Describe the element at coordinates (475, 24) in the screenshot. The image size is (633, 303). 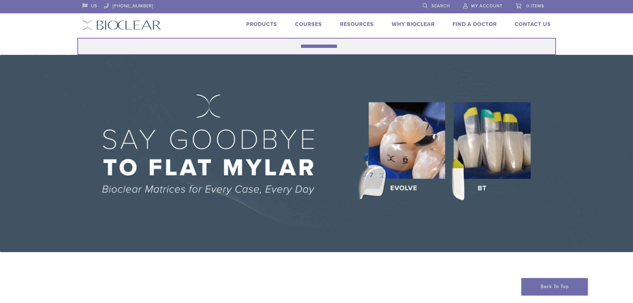
I see `a: Find A Doctor` at that location.